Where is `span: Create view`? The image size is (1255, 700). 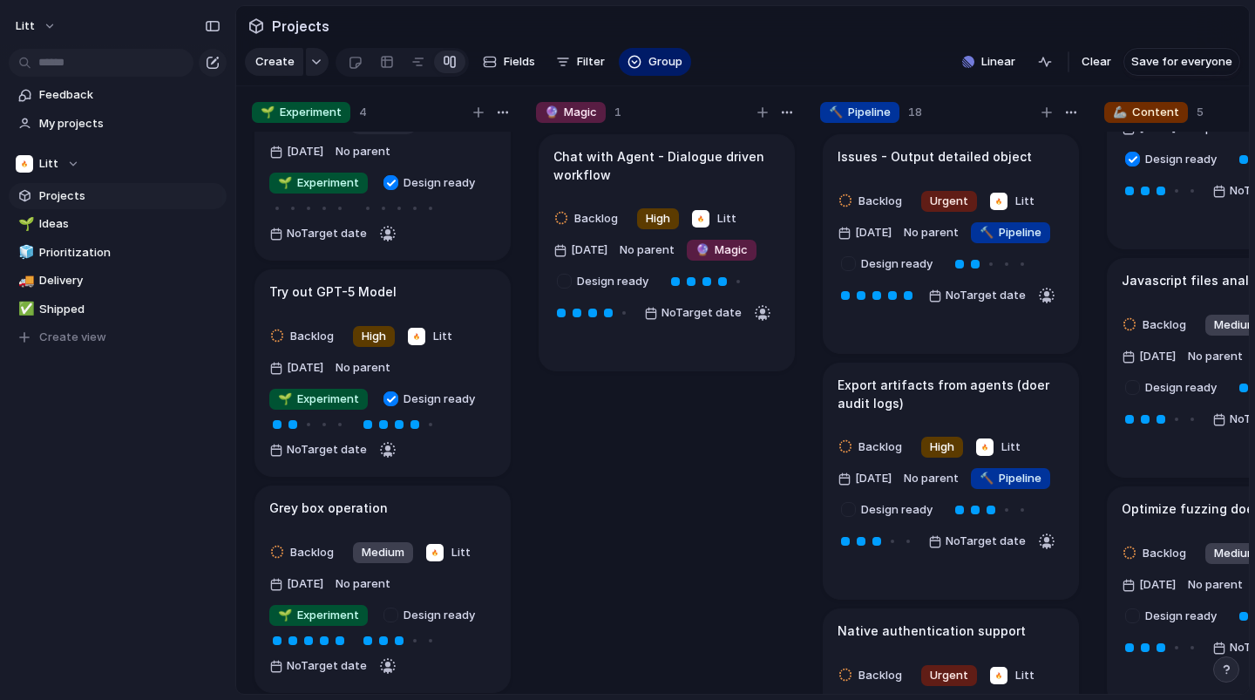
span: Create view is located at coordinates (72, 337).